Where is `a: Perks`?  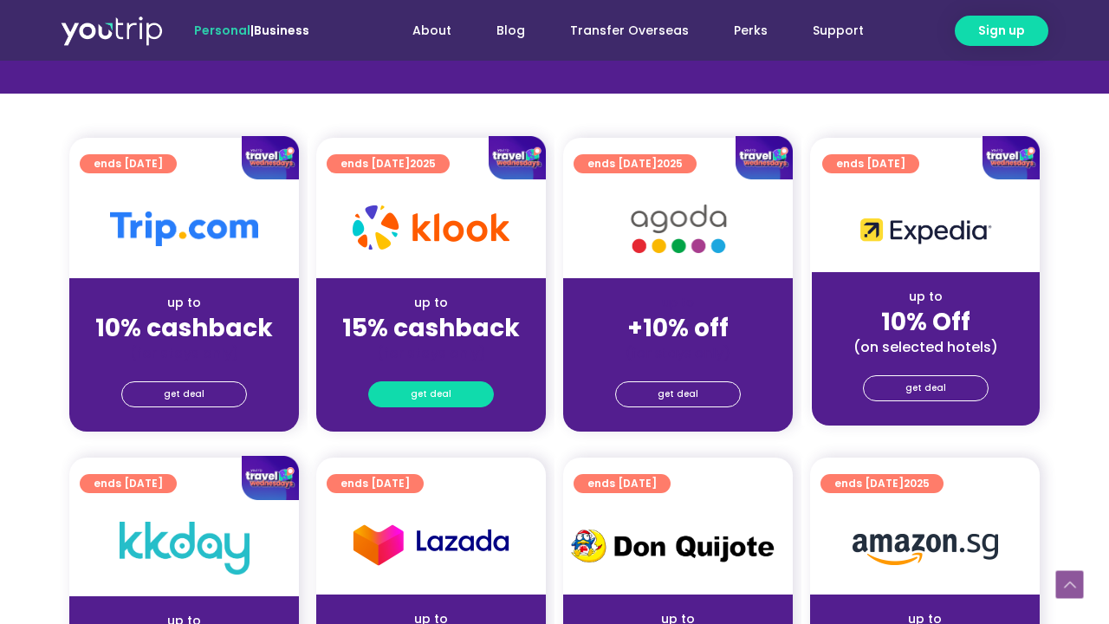 a: Perks is located at coordinates (750, 30).